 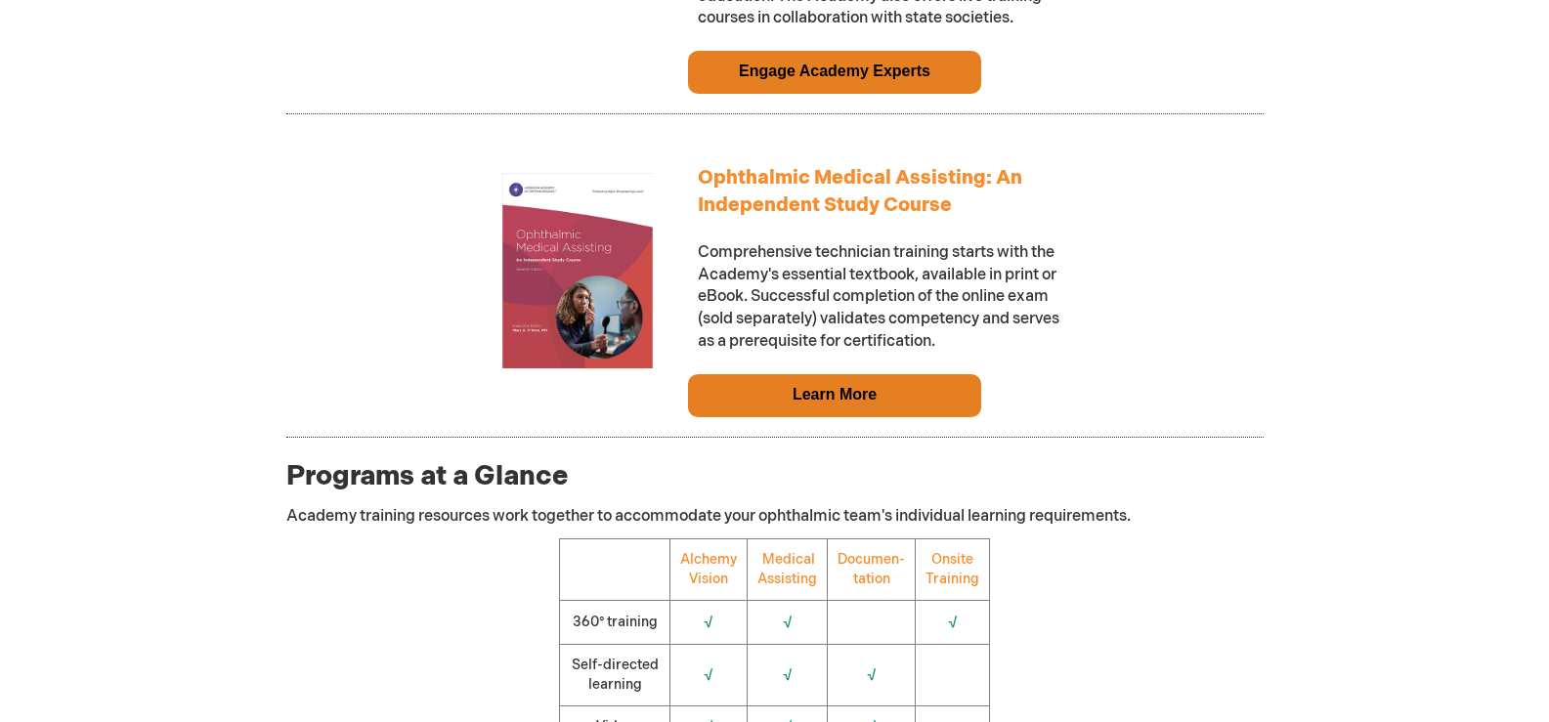 I want to click on td: Self-directed learning, so click(x=615, y=675).